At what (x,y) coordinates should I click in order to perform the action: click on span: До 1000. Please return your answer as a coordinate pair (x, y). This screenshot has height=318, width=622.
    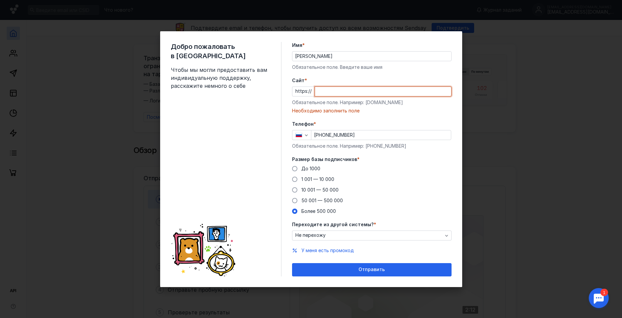
    Looking at the image, I should click on (311, 168).